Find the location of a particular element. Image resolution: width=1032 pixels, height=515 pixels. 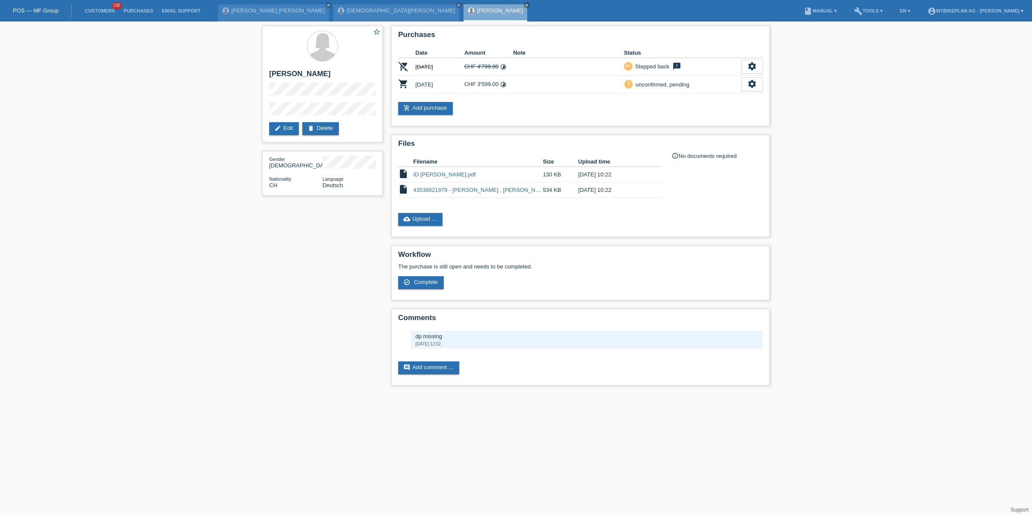

i: comment is located at coordinates (407, 367).